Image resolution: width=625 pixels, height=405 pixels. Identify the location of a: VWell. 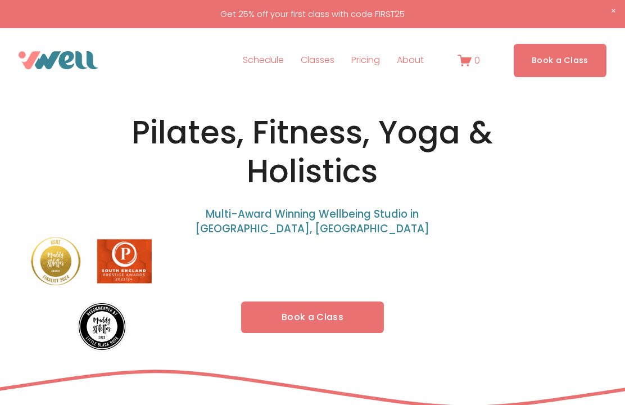
(58, 60).